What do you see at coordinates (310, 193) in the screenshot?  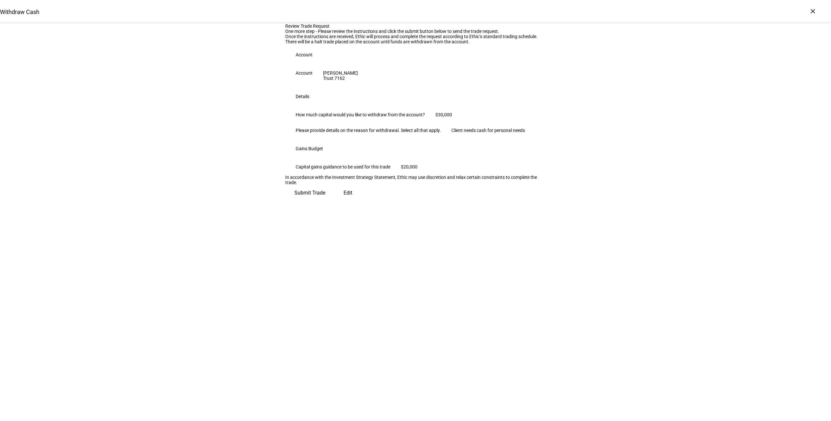 I see `span: Submit Trade` at bounding box center [310, 193].